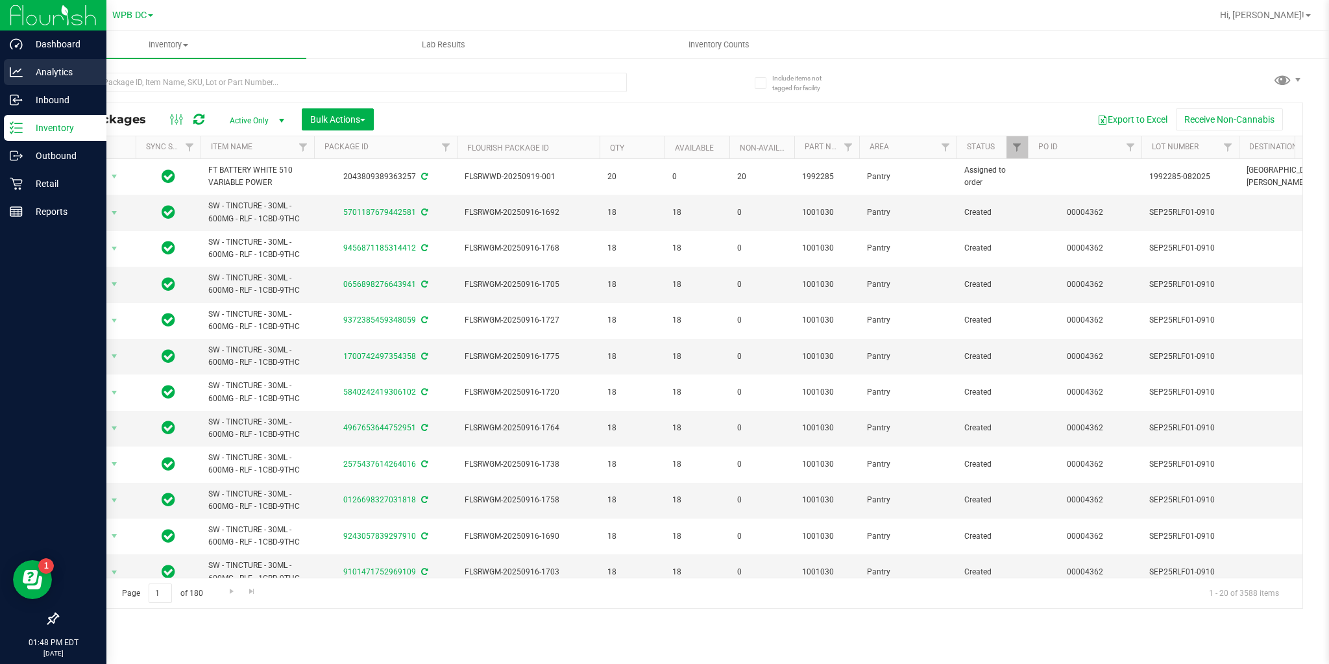 This screenshot has width=1329, height=664. Describe the element at coordinates (528, 320) in the screenshot. I see `span: FLSRWGM-20250916-1727` at that location.